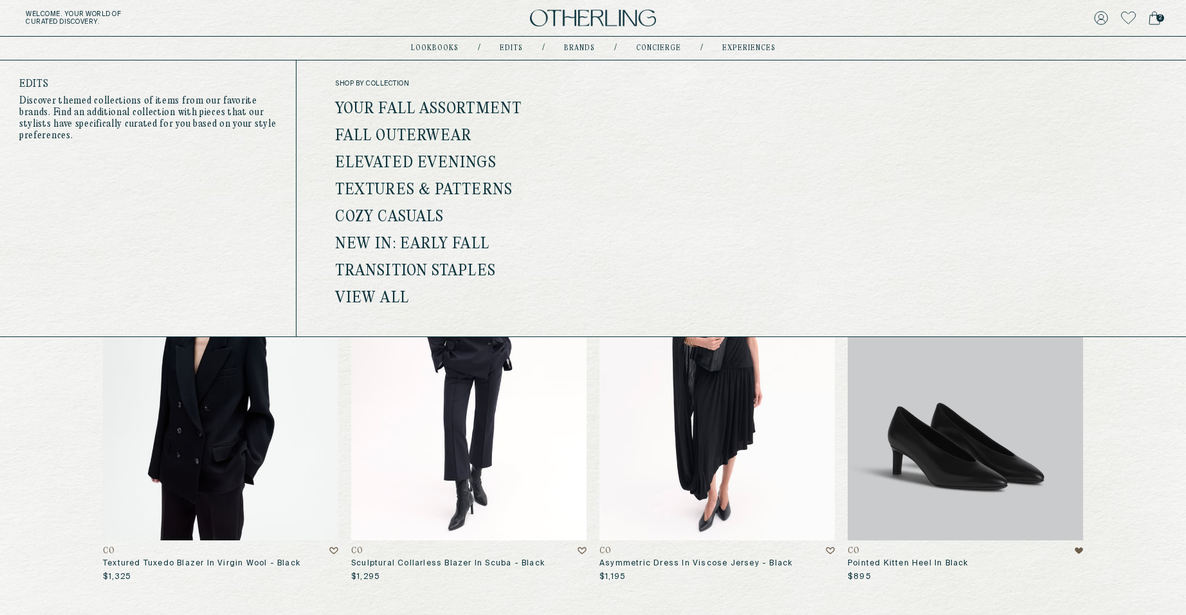 This screenshot has width=1186, height=615. What do you see at coordinates (117, 577) in the screenshot?
I see `p: $1,325` at bounding box center [117, 577].